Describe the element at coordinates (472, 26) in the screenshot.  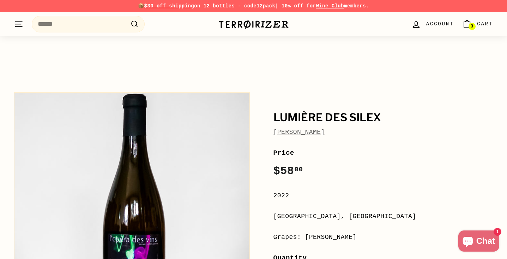
I see `span: 3` at that location.